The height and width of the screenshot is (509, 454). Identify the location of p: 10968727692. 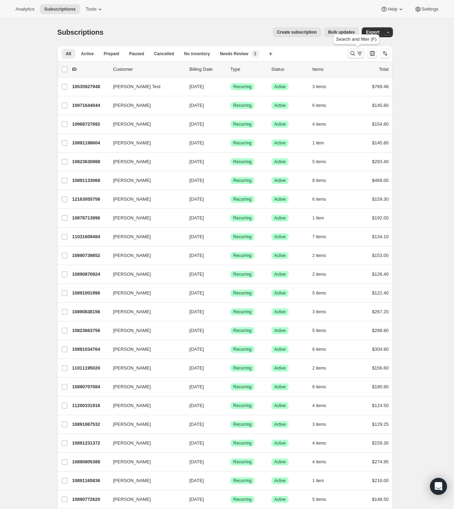
(90, 124).